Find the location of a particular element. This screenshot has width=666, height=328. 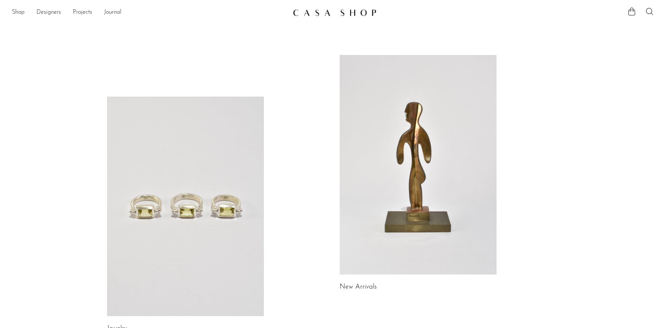

a: New Arrivals is located at coordinates (358, 287).